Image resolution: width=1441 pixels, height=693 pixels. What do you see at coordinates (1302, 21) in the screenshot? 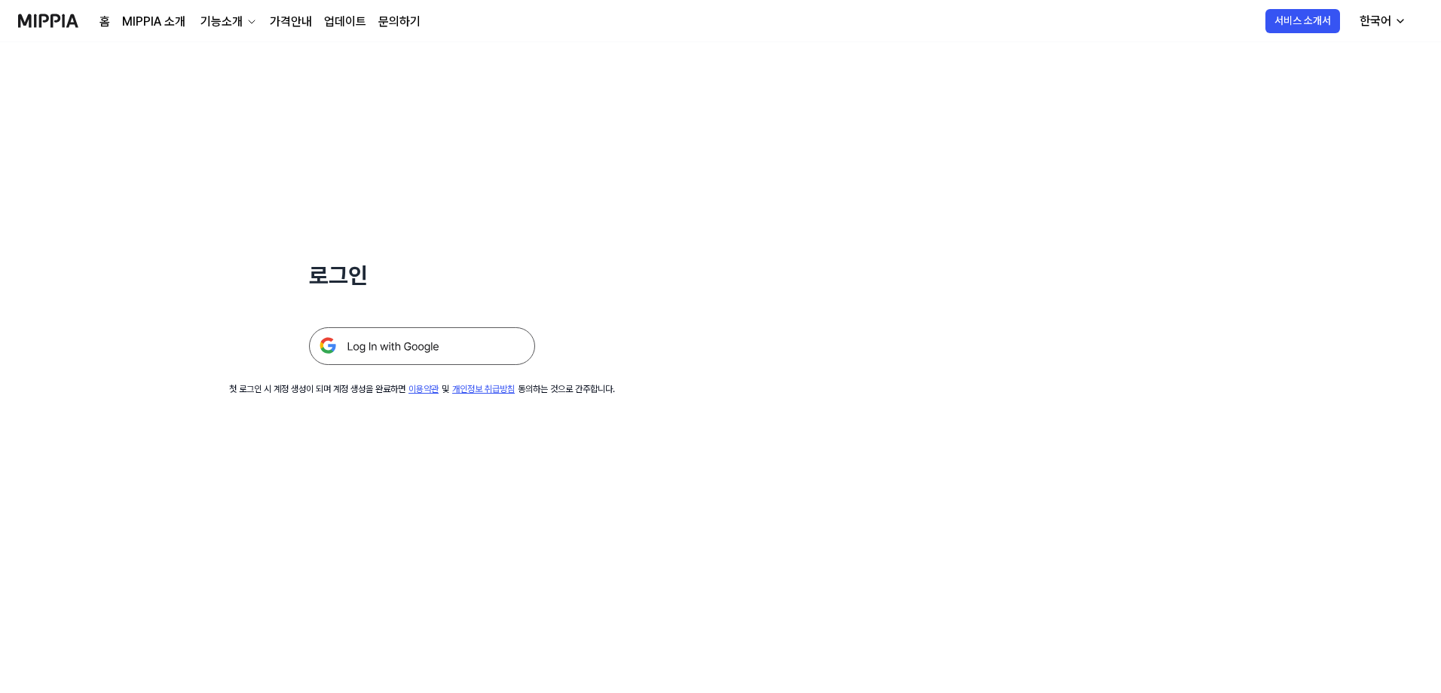
I see `button: 서비스 소개서` at bounding box center [1302, 21].